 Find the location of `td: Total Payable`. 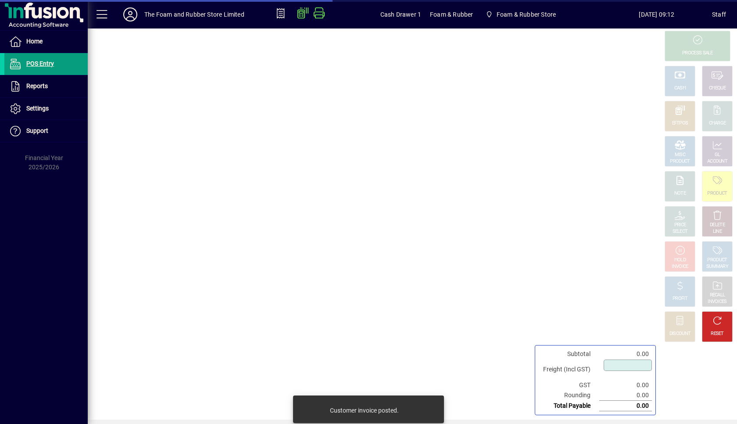

td: Total Payable is located at coordinates (569, 406).